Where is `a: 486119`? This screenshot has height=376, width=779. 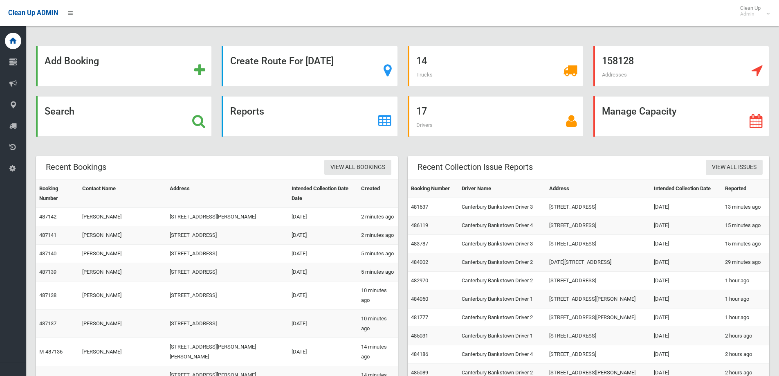 a: 486119 is located at coordinates (419, 225).